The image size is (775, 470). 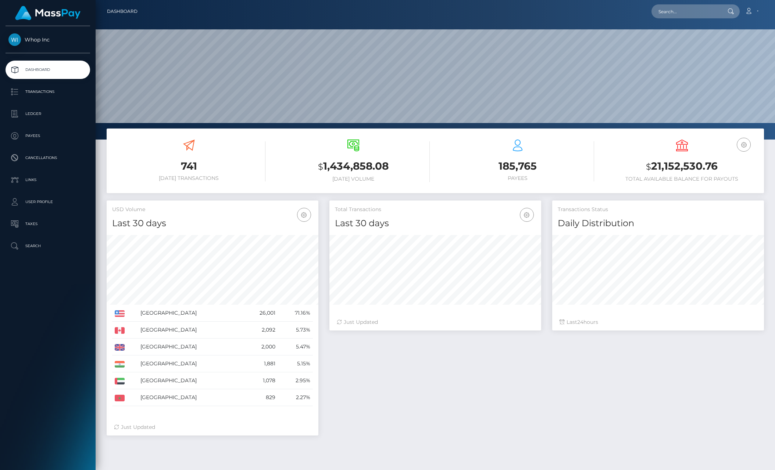 What do you see at coordinates (260, 381) in the screenshot?
I see `td: 1,078` at bounding box center [260, 381].